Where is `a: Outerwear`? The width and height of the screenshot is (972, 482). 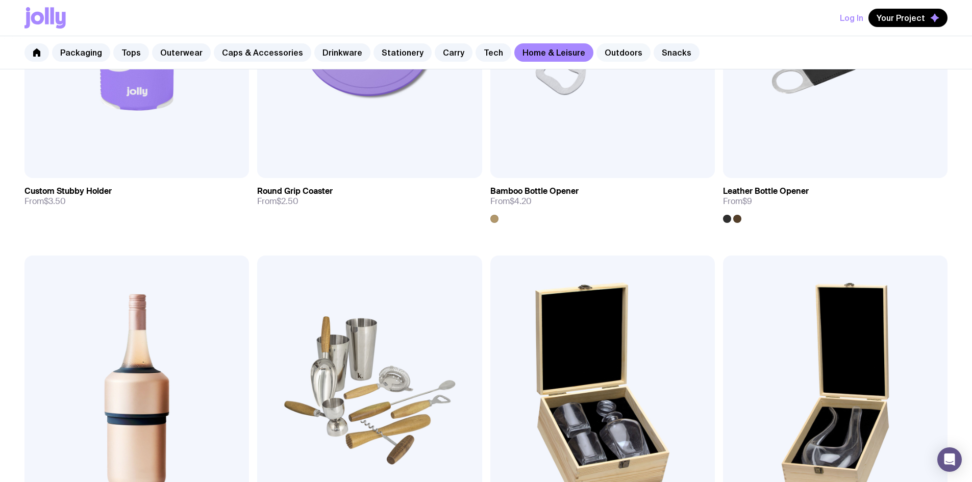 a: Outerwear is located at coordinates (181, 53).